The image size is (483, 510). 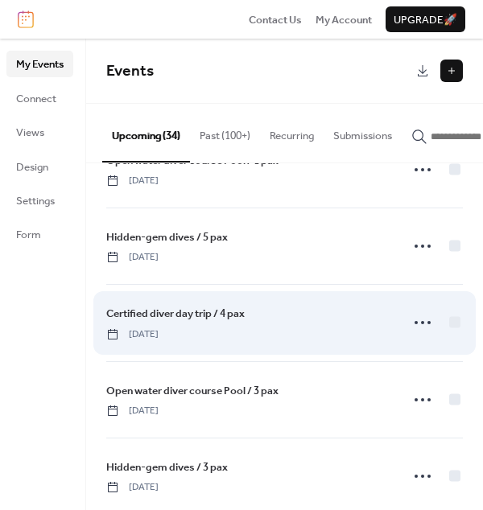 What do you see at coordinates (225, 132) in the screenshot?
I see `button: Past (100+)` at bounding box center [225, 132].